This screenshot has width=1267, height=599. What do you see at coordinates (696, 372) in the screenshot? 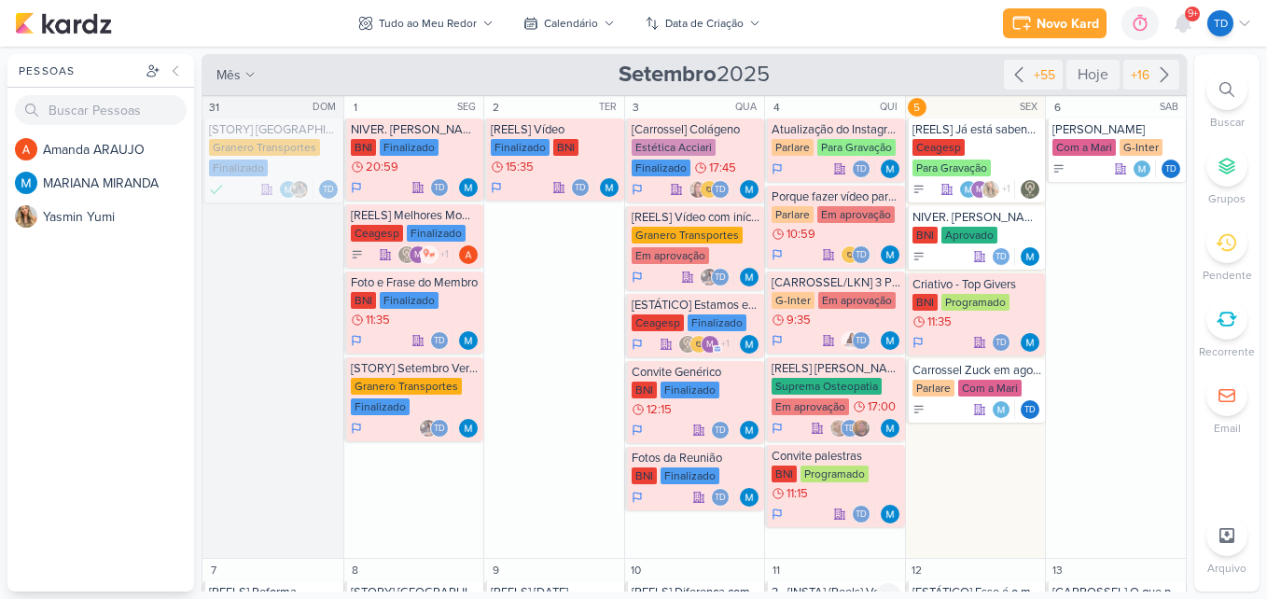
I see `div: Convite Genérico` at bounding box center [696, 372].